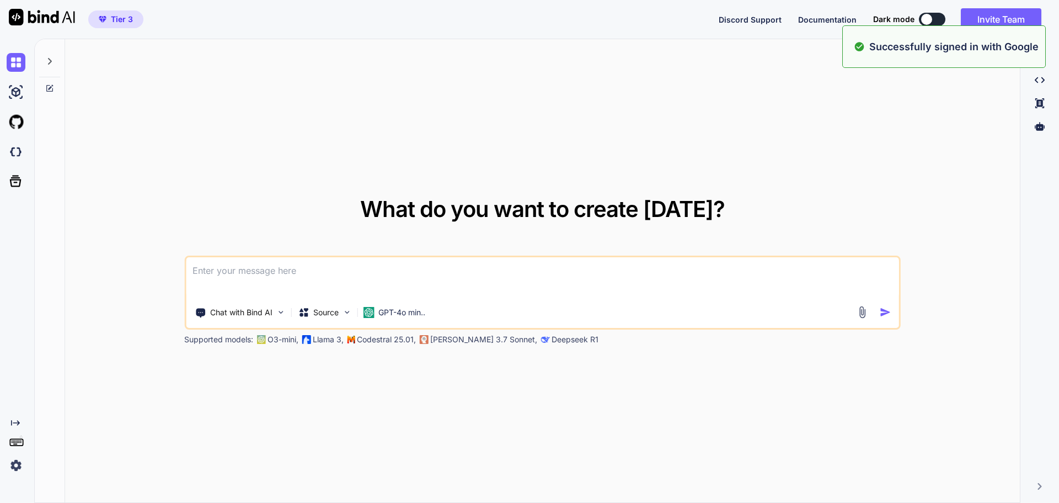  Describe the element at coordinates (386, 339) in the screenshot. I see `p: Codestral 25.01,` at that location.